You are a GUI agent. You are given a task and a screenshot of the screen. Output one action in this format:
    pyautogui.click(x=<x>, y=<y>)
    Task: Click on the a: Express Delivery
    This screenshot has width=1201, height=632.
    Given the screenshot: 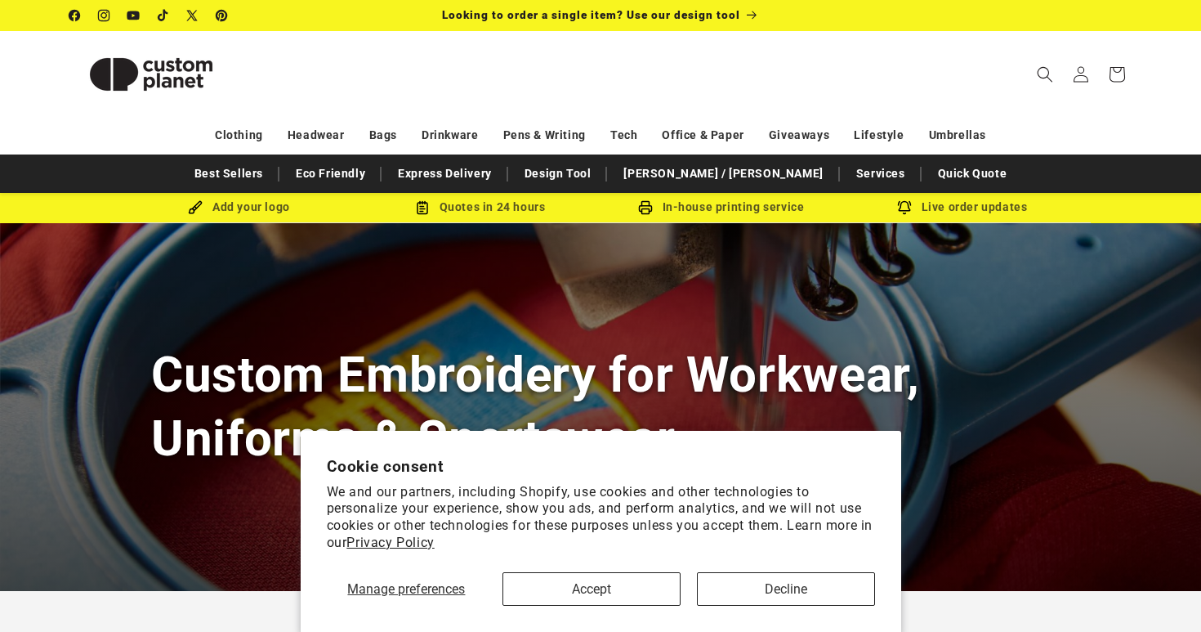 What is the action you would take?
    pyautogui.click(x=445, y=173)
    